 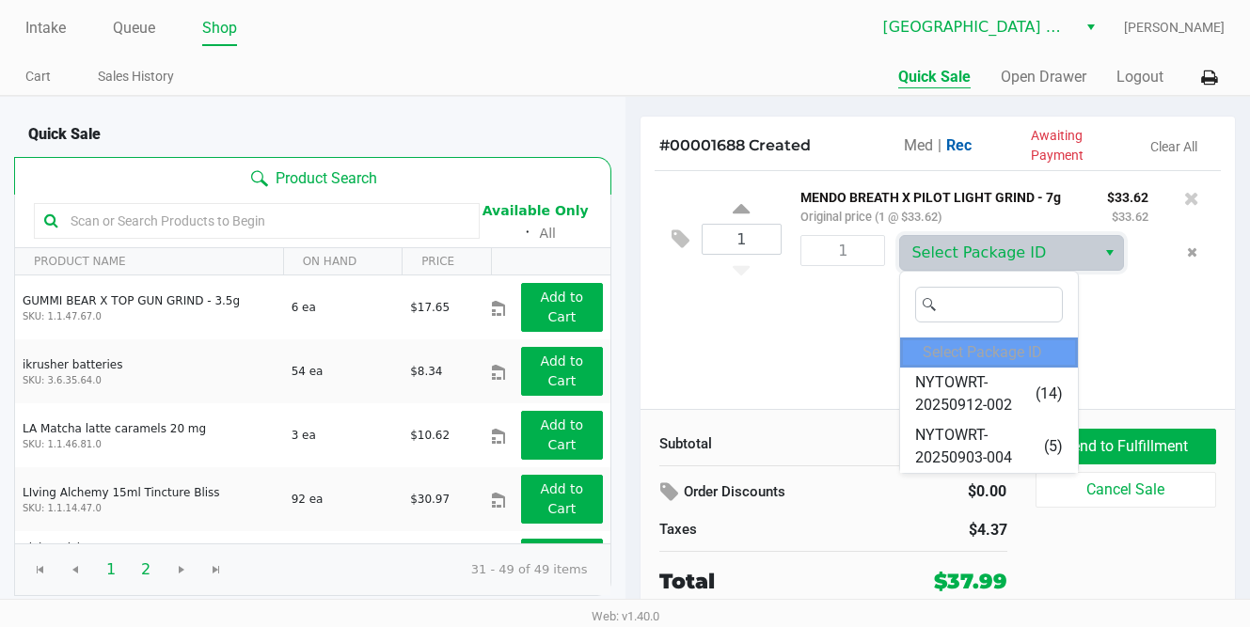 I want to click on p: Awaiting Payment, so click(x=1082, y=146).